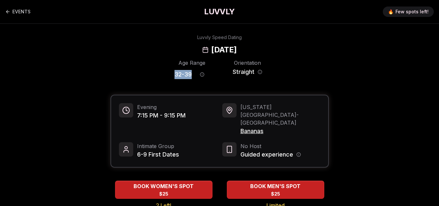 Image resolution: width=439 pixels, height=206 pixels. What do you see at coordinates (219, 37) in the screenshot?
I see `div: Luvvly Speed Dating` at bounding box center [219, 37].